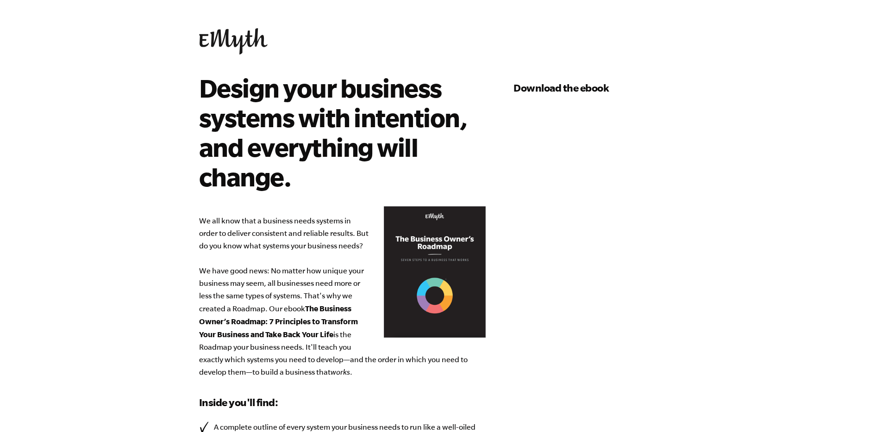  Describe the element at coordinates (336, 132) in the screenshot. I see `h2: Design your business systems with intention, and everything will change.` at that location.